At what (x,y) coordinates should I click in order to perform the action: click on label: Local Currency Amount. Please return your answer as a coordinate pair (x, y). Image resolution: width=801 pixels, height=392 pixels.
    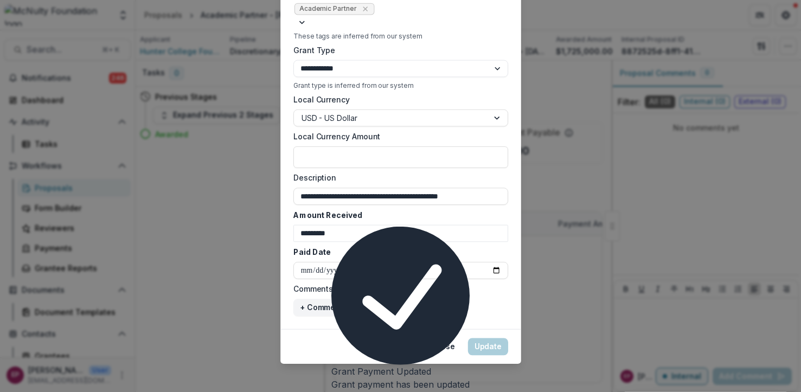
    Looking at the image, I should click on (397, 136).